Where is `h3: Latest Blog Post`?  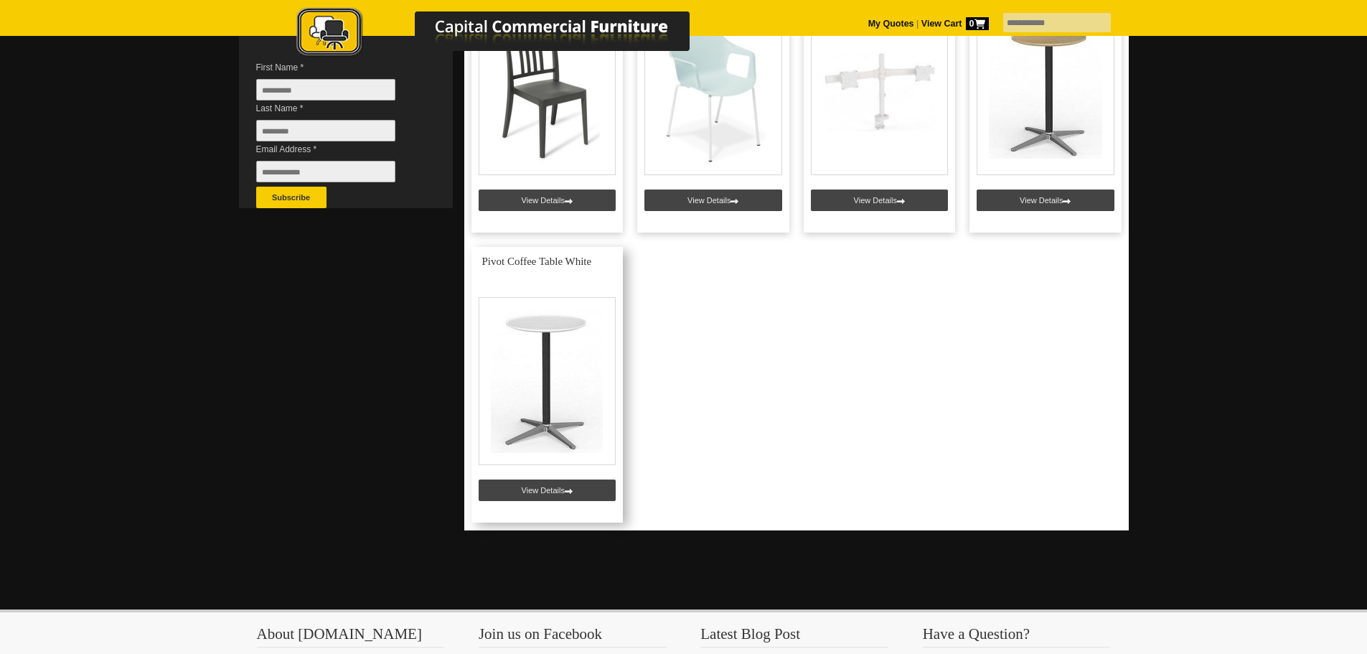 h3: Latest Blog Post is located at coordinates (794, 637).